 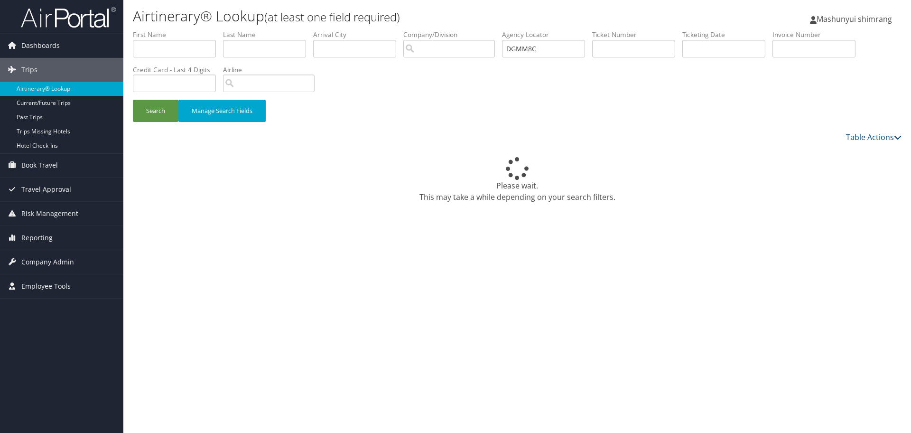 What do you see at coordinates (272, 70) in the screenshot?
I see `label: Airline` at bounding box center [272, 70].